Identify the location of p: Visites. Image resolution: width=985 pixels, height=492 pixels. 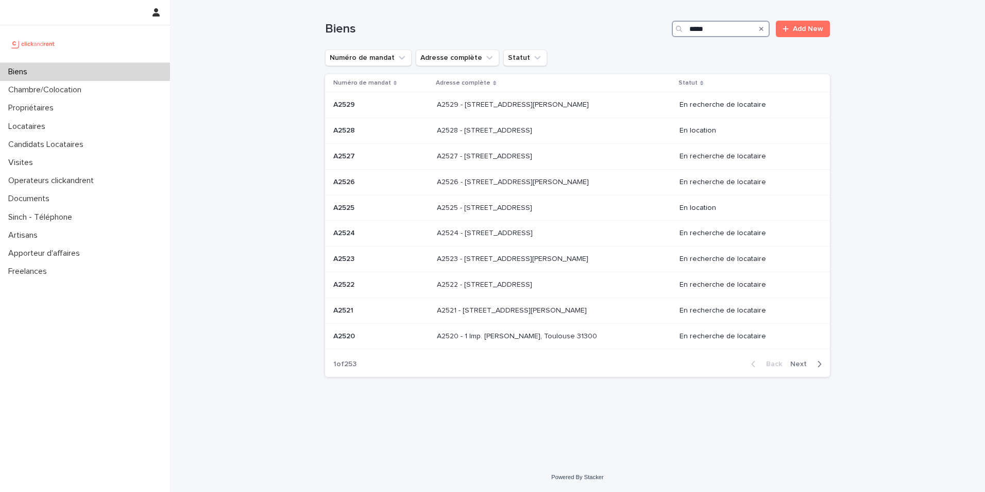
(23, 162).